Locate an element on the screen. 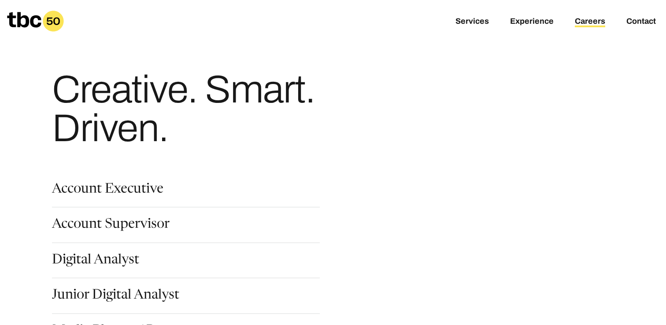  a: Careers is located at coordinates (590, 22).